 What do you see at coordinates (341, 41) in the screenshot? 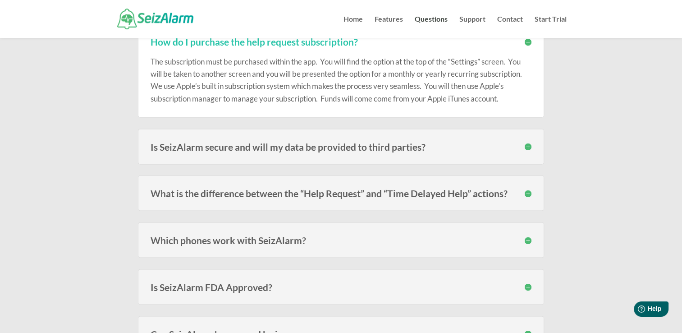
I see `h3: How do I purchase the help request subscription?` at bounding box center [341, 41].